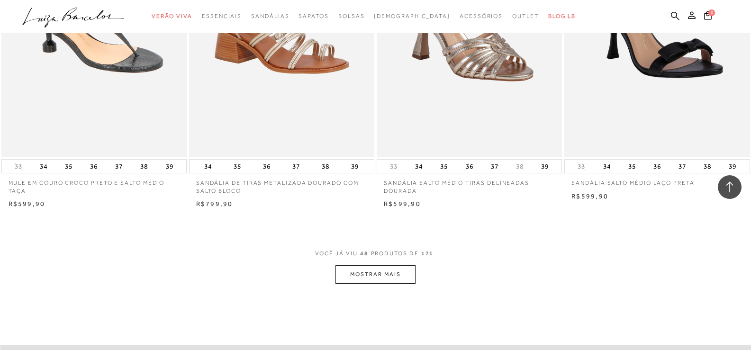 Image resolution: width=751 pixels, height=350 pixels. Describe the element at coordinates (656, 180) in the screenshot. I see `a: SANDÁLIA SALTO MÉDIO LAÇO PRETA` at that location.